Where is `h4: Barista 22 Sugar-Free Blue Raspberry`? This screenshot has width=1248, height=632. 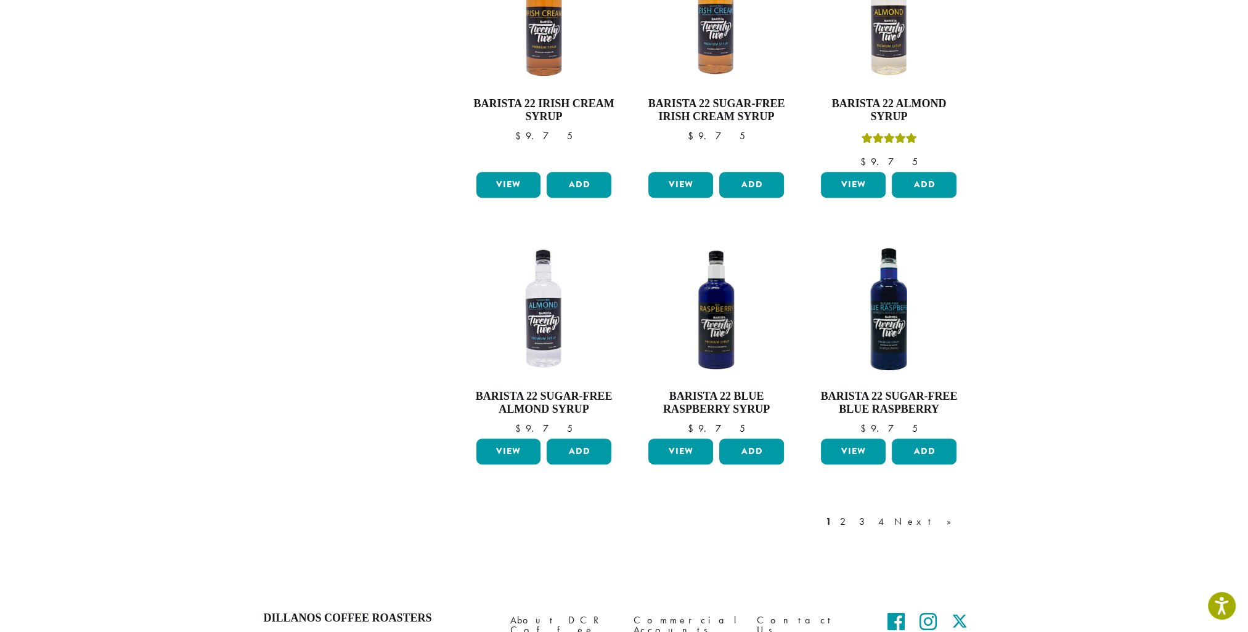
h4: Barista 22 Sugar-Free Blue Raspberry is located at coordinates (889, 403).